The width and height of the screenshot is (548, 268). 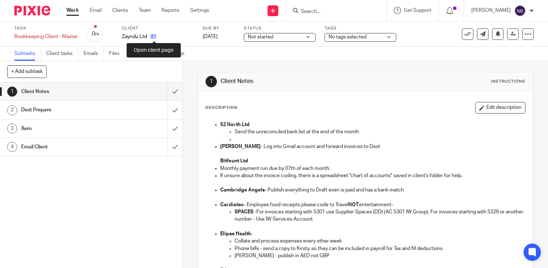 What do you see at coordinates (158, 28) in the screenshot?
I see `label: Client` at bounding box center [158, 28].